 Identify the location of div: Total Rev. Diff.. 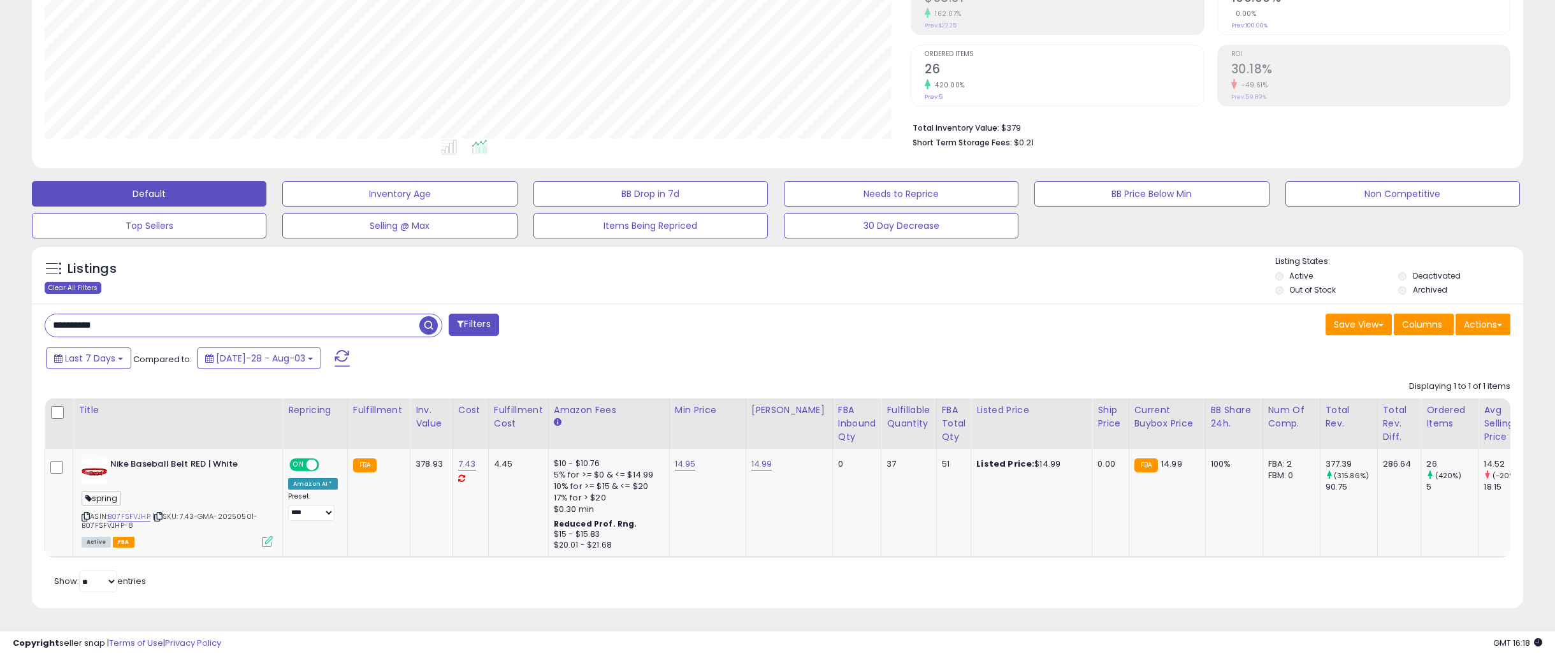
(1399, 423).